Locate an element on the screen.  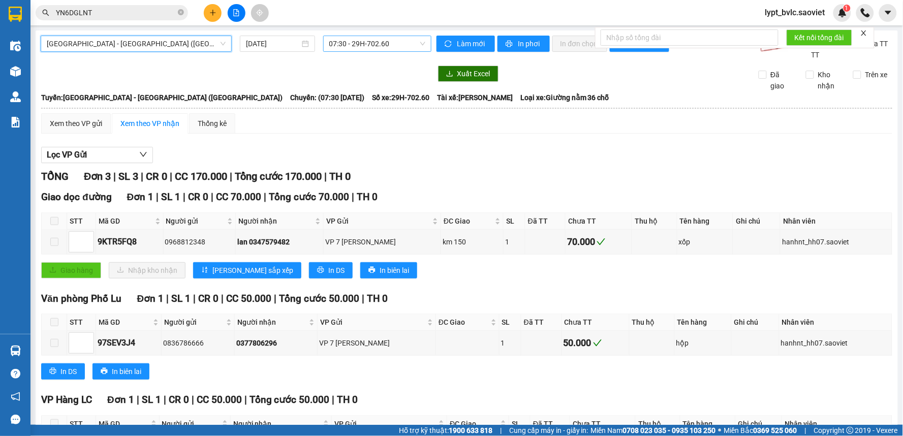
span: download is located at coordinates (450, 74).